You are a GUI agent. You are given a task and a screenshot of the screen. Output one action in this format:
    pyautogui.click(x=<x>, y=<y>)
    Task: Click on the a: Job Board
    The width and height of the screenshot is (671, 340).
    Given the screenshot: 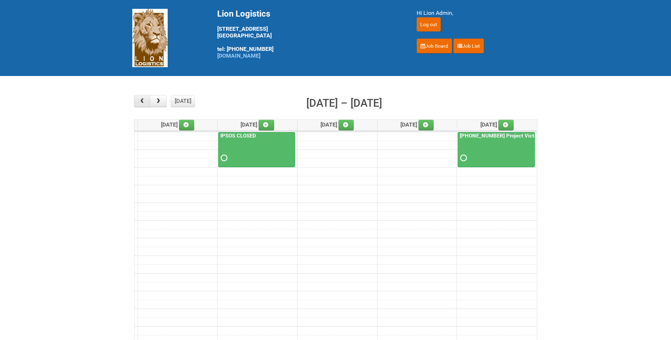 What is the action you would take?
    pyautogui.click(x=435, y=46)
    